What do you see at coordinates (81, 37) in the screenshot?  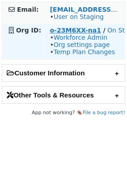 I see `a: Workforce Admin` at bounding box center [81, 37].